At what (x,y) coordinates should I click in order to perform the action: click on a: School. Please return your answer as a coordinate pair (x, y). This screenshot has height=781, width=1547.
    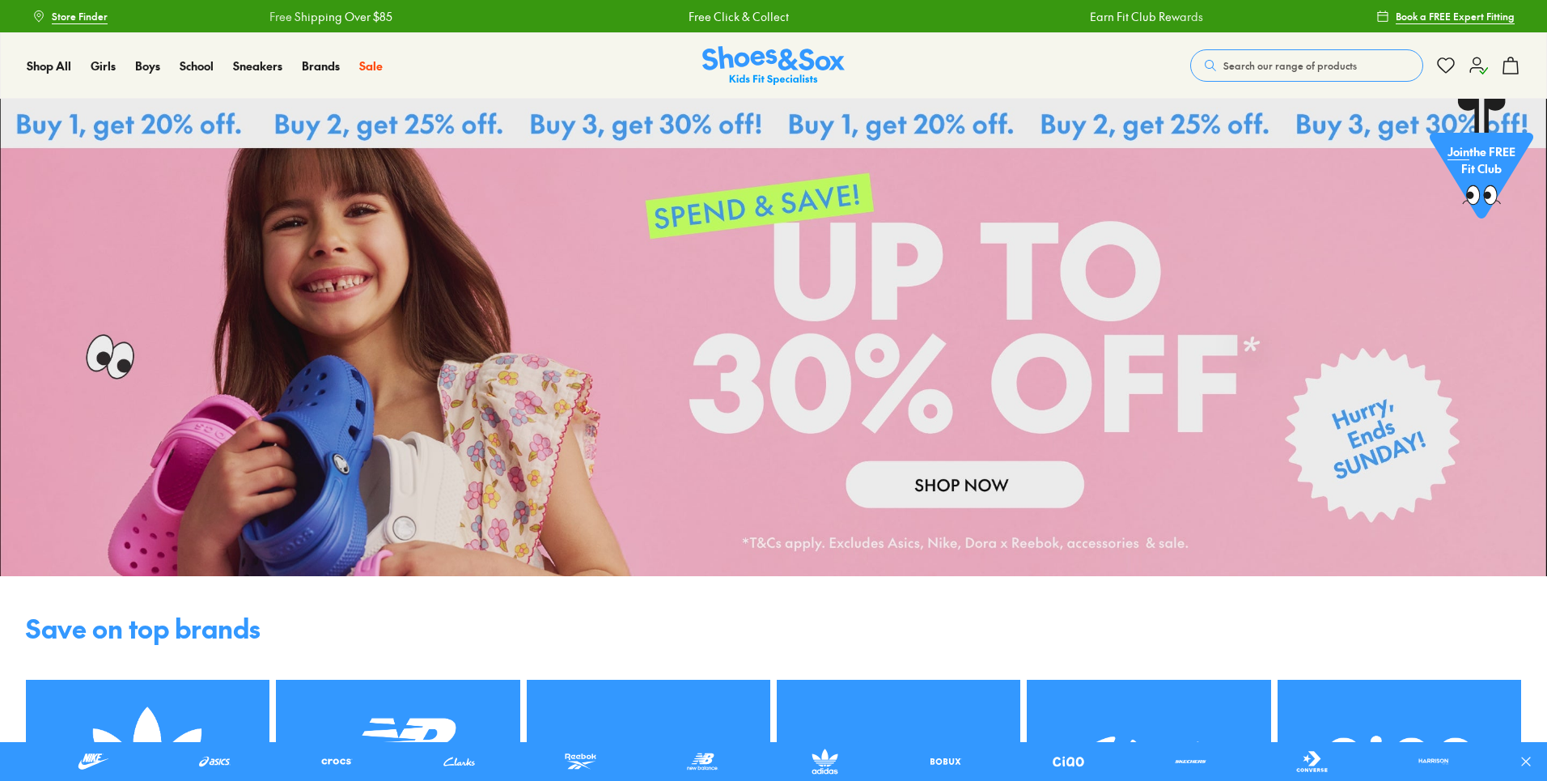
    Looking at the image, I should click on (197, 66).